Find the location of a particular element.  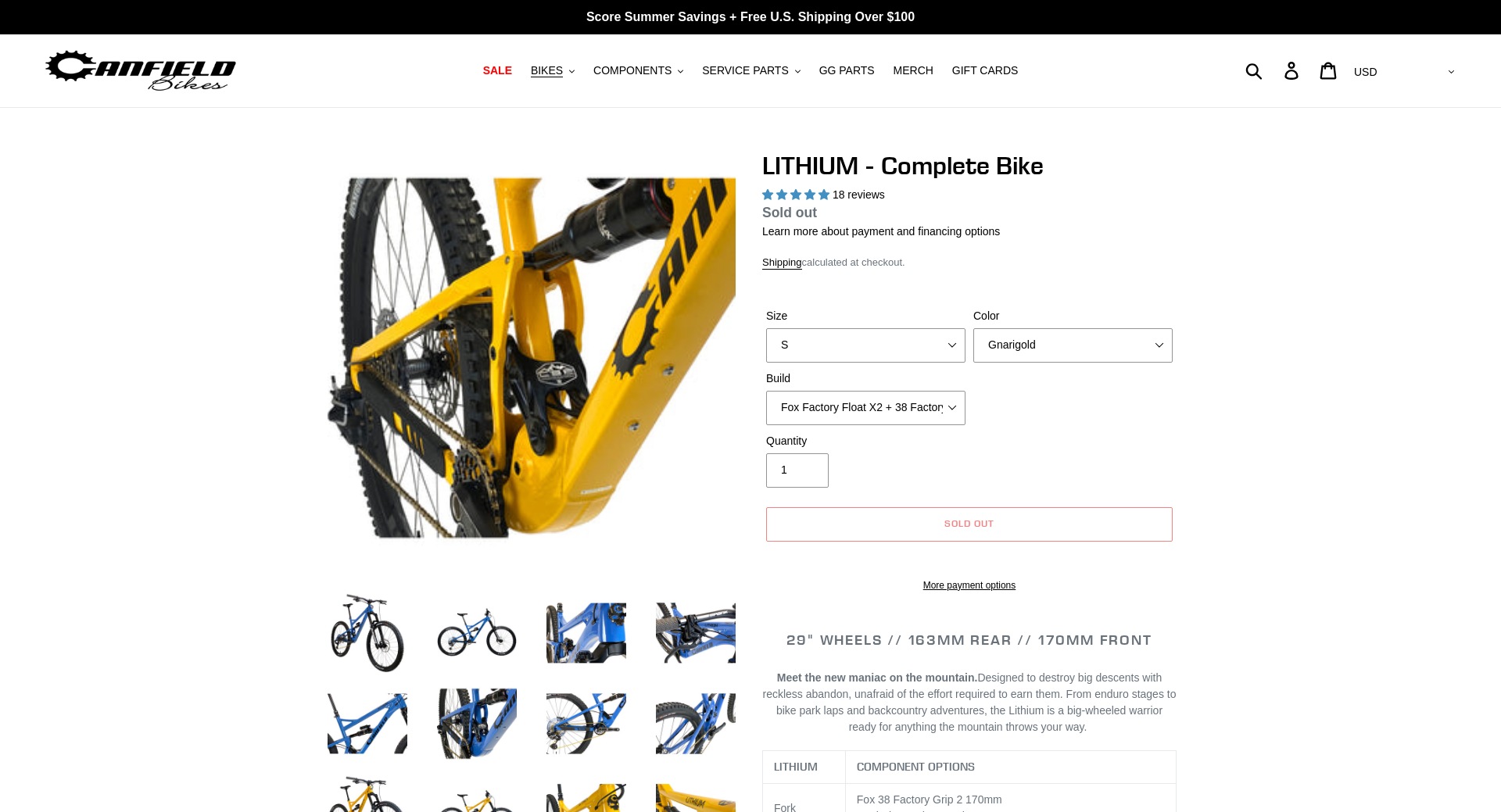

label: Color is located at coordinates (1072, 316).